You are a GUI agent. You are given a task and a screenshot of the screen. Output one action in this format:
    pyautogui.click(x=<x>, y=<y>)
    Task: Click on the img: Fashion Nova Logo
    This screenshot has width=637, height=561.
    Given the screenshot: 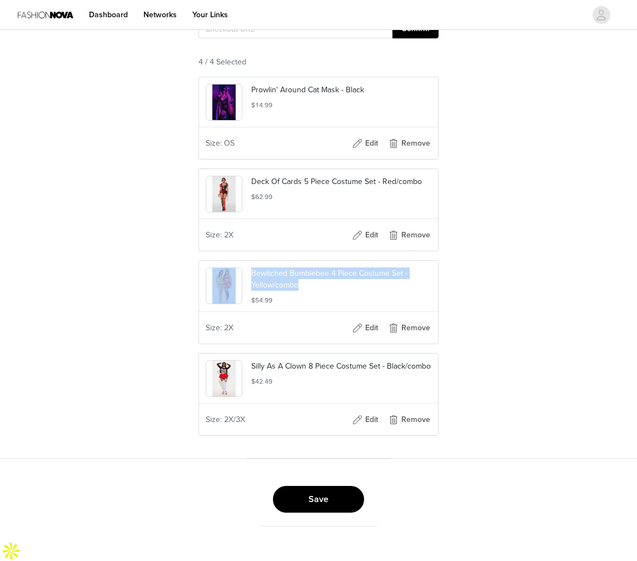 What is the action you would take?
    pyautogui.click(x=46, y=14)
    